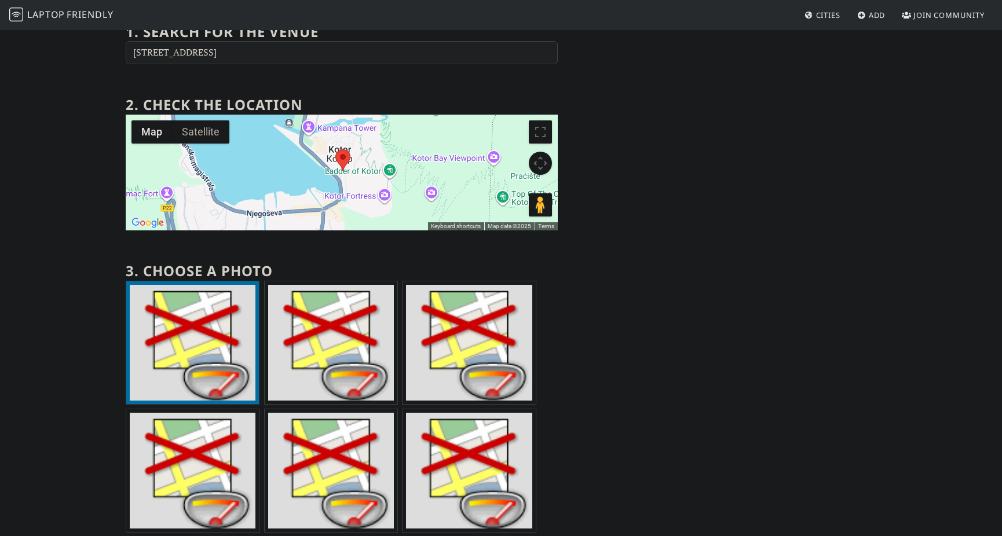 The height and width of the screenshot is (536, 1002). What do you see at coordinates (877, 15) in the screenshot?
I see `span: Add` at bounding box center [877, 15].